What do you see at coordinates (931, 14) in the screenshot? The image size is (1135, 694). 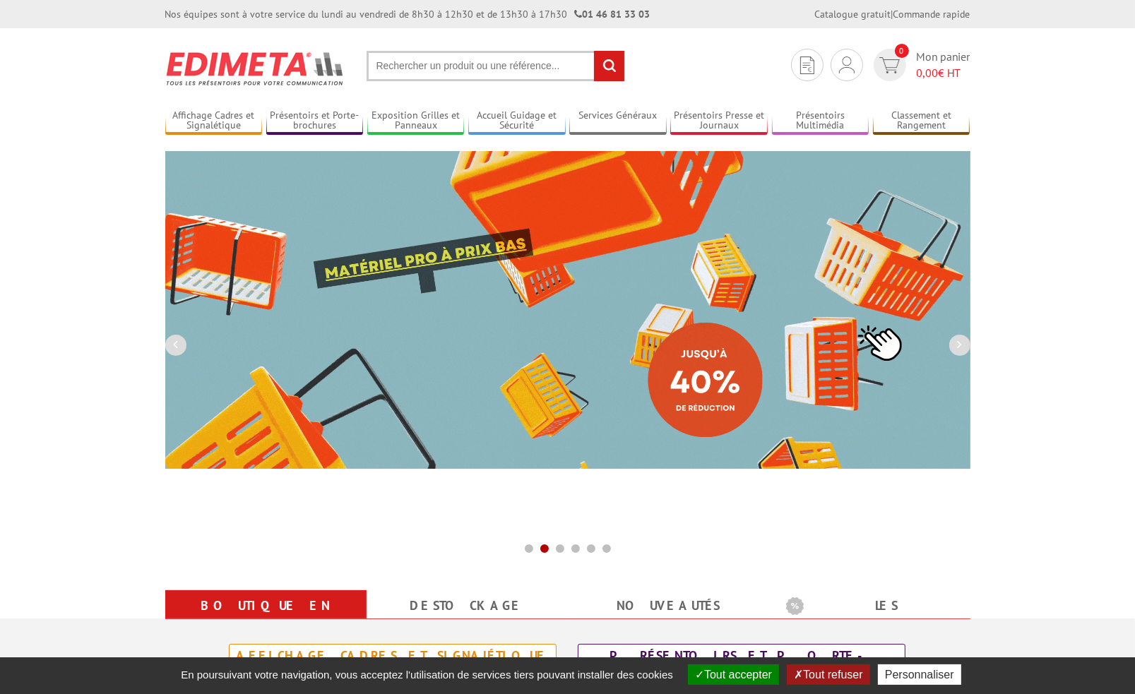 I see `a: Commande rapide` at bounding box center [931, 14].